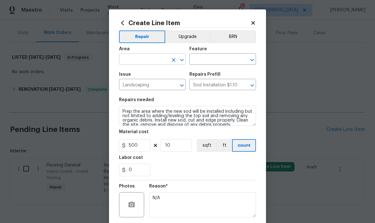 This screenshot has height=223, width=375. Describe the element at coordinates (158, 186) in the screenshot. I see `h5: Reason*` at that location.